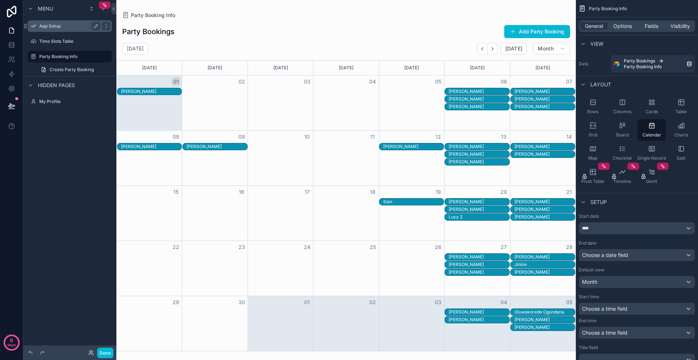  I want to click on button: 03, so click(438, 303).